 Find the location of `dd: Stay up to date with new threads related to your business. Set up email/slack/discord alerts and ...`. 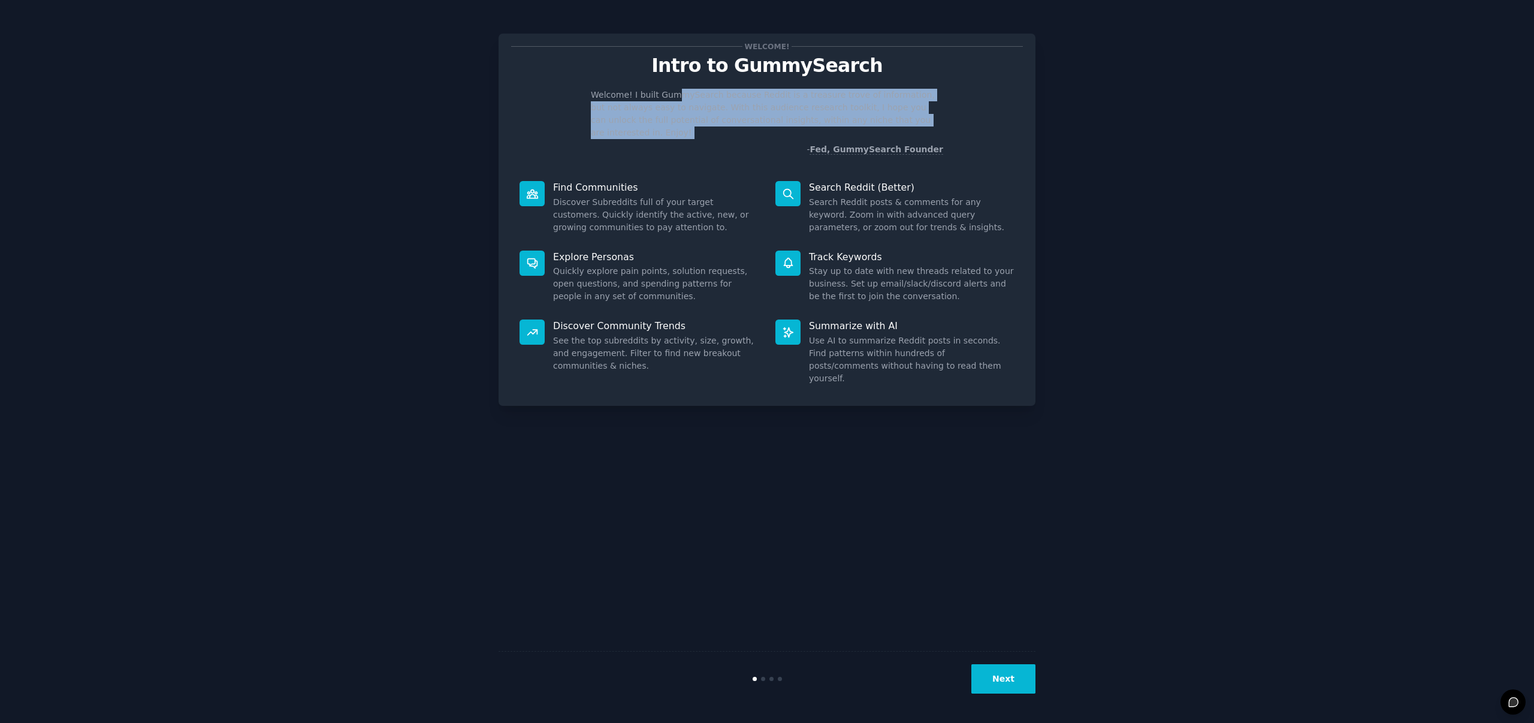

dd: Stay up to date with new threads related to your business. Set up email/slack/discord alerts and ... is located at coordinates (912, 283).